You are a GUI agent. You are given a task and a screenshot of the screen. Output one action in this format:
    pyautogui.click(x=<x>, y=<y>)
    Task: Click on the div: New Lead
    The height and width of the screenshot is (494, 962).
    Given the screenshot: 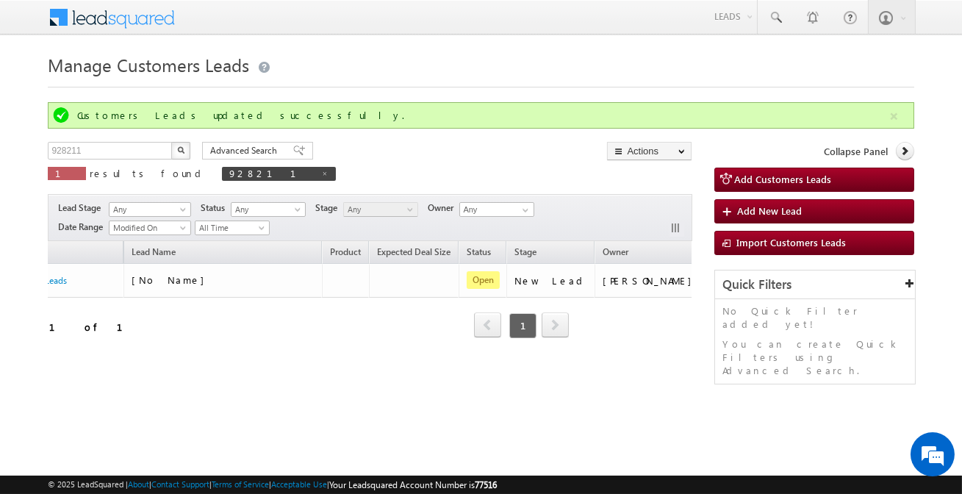 What is the action you would take?
    pyautogui.click(x=551, y=281)
    